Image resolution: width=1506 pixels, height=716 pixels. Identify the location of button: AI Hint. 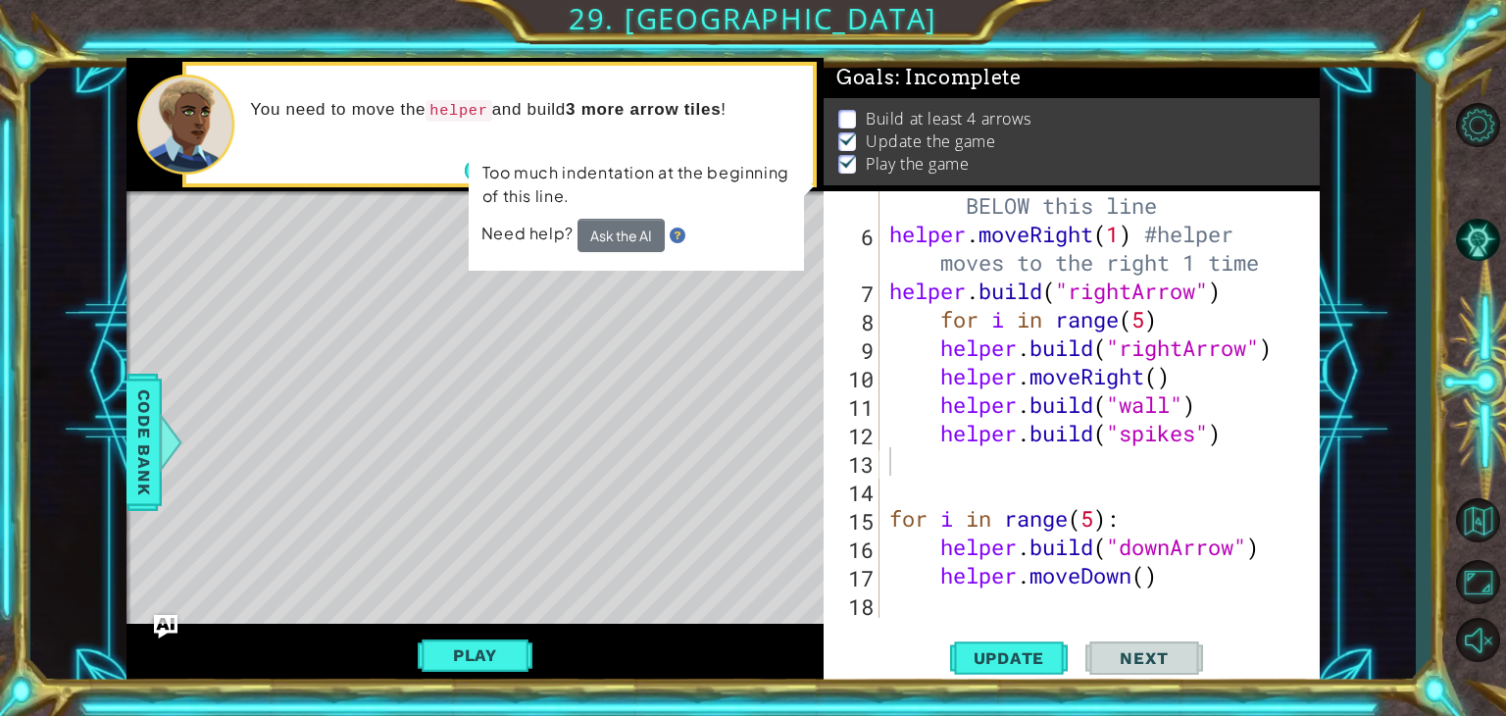
(1478, 240).